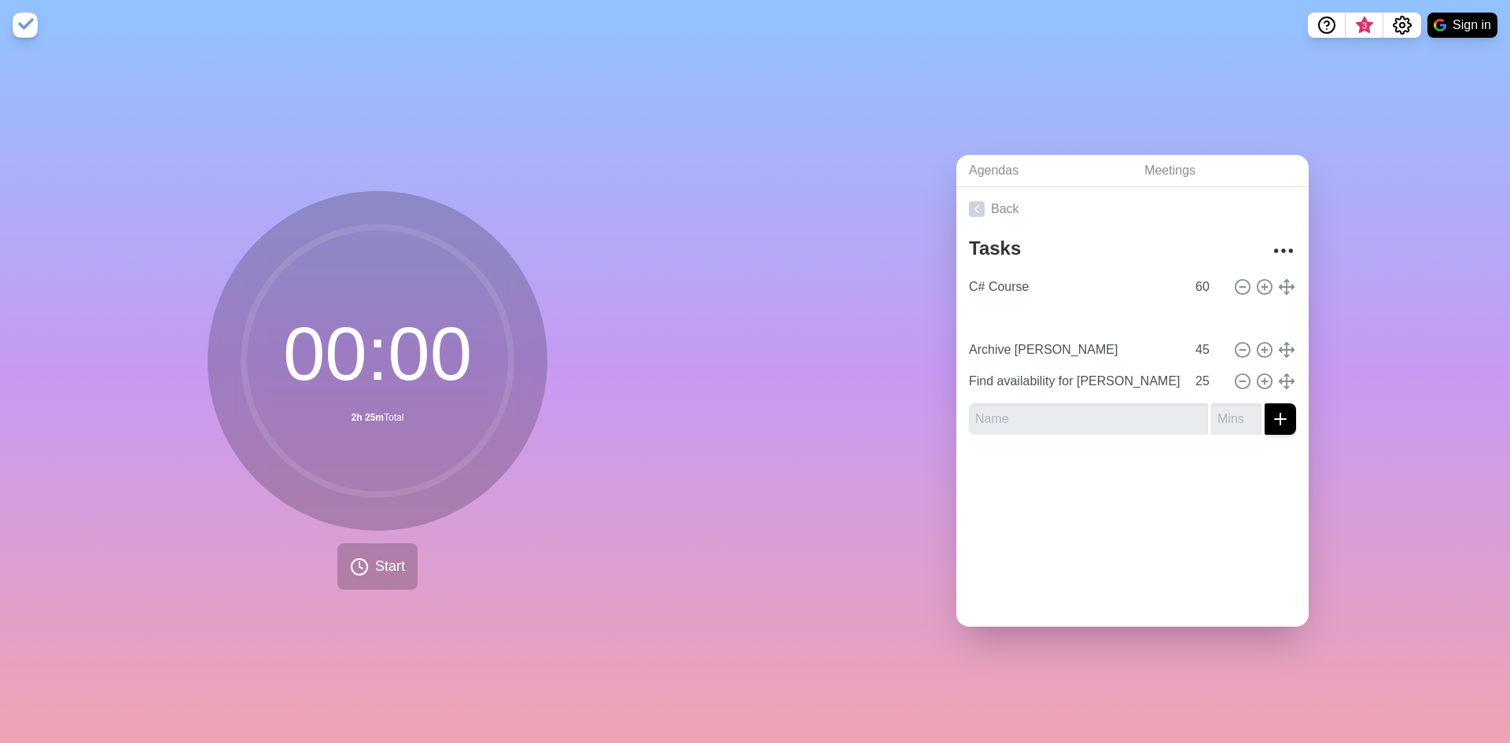 The height and width of the screenshot is (743, 1510). I want to click on a: Agendas, so click(1044, 171).